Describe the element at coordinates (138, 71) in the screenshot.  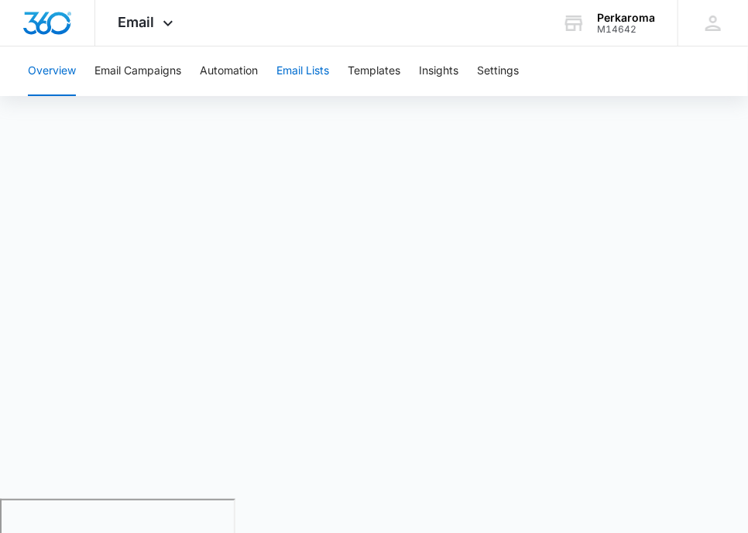
I see `button: Email Campaigns` at that location.